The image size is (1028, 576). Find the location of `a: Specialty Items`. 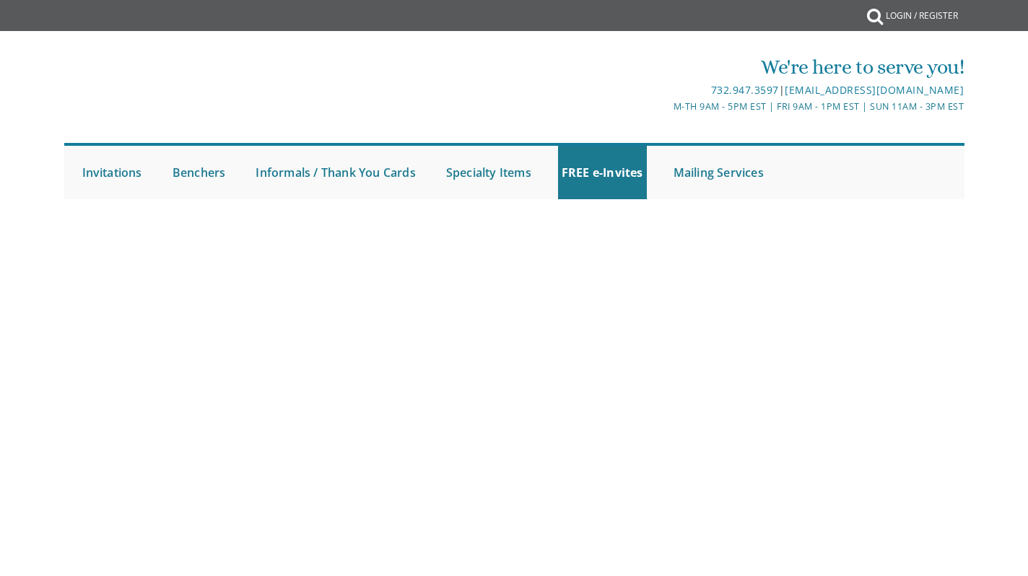

a: Specialty Items is located at coordinates (489, 173).